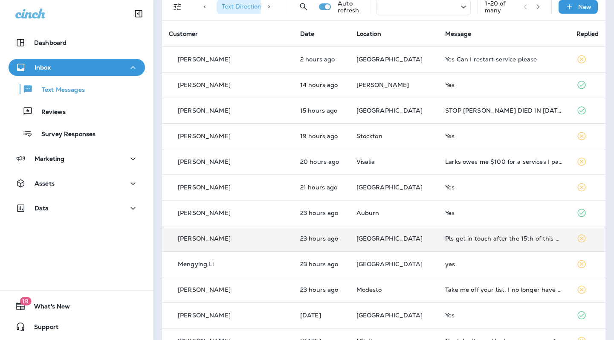 This screenshot has width=614, height=340. What do you see at coordinates (321, 187) in the screenshot?
I see `p: Sep 3, 2025 12:07 PM` at bounding box center [321, 187].